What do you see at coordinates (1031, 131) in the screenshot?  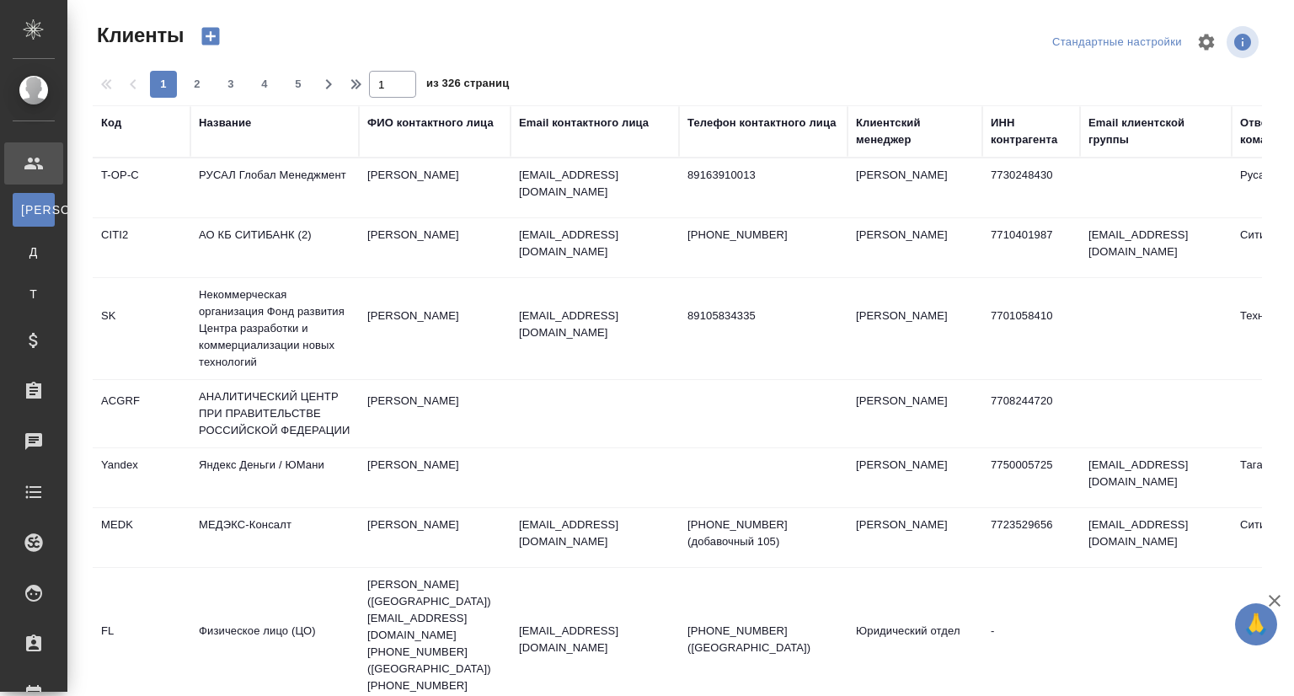 I see `div: ИНН контрагента` at bounding box center [1031, 131].